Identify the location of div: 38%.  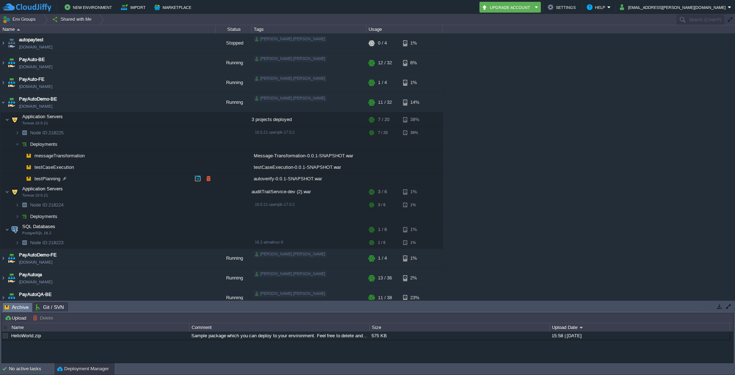
(415, 120).